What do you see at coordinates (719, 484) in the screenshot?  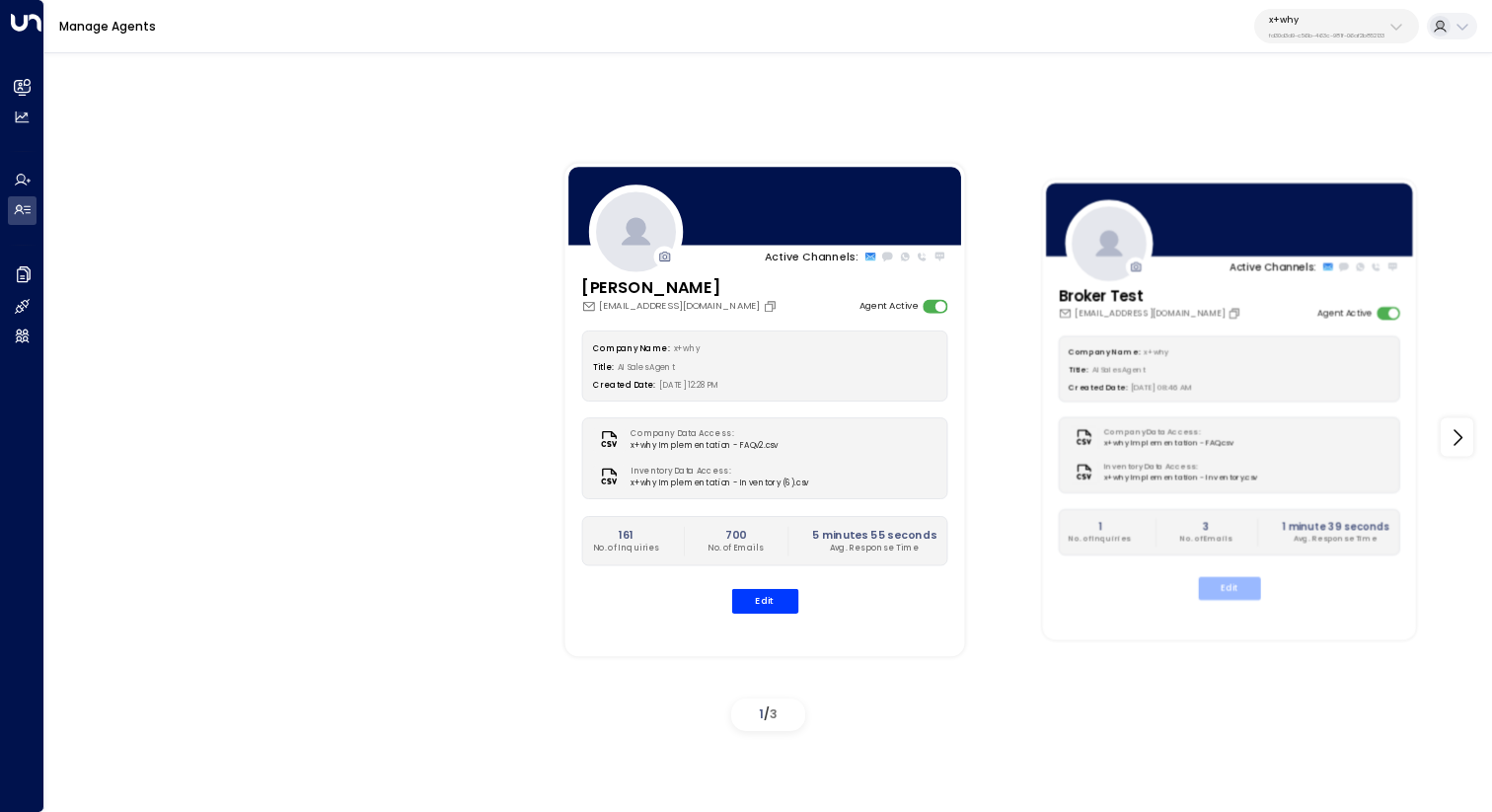 I see `span: x+why Implementation - Inventory (6).csv` at bounding box center [719, 484].